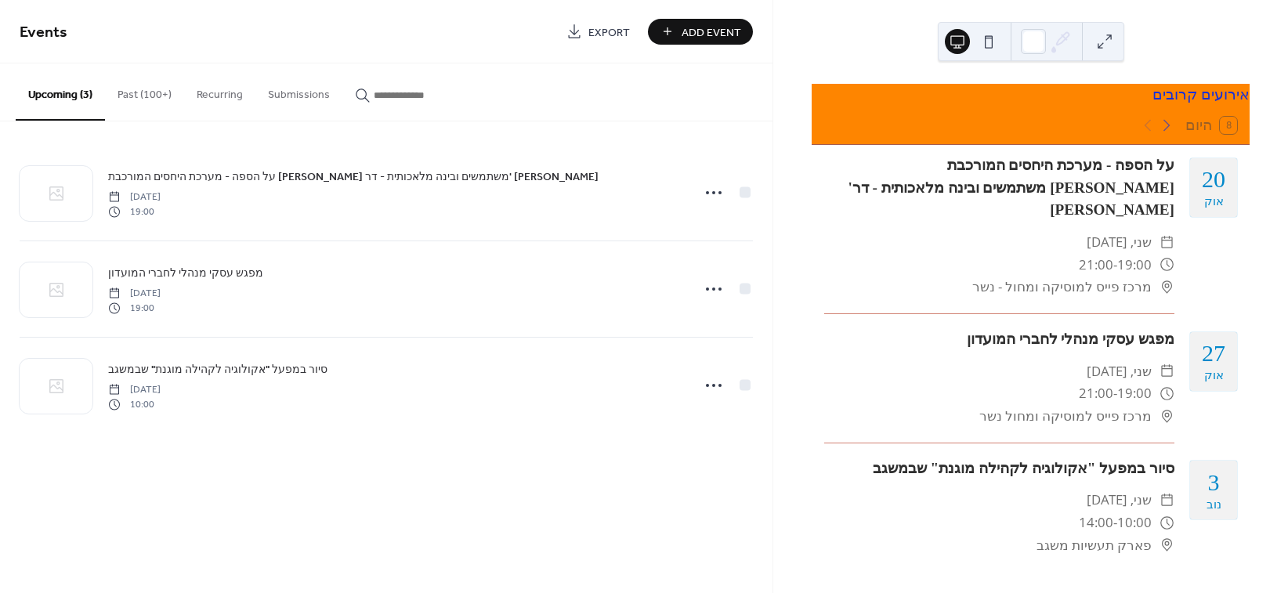 This screenshot has width=1288, height=593. What do you see at coordinates (1213, 482) in the screenshot?
I see `div: 3` at bounding box center [1213, 482].